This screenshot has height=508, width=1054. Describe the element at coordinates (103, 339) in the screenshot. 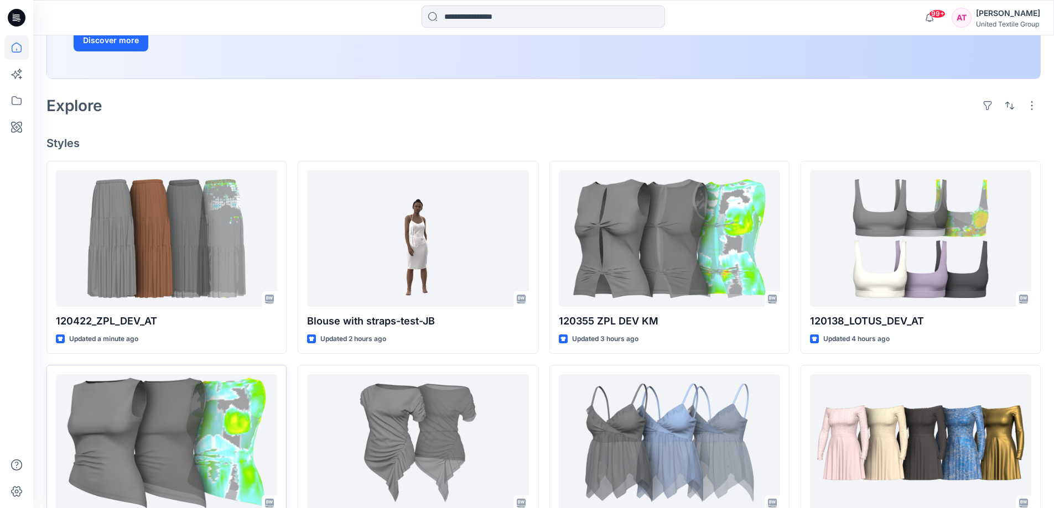

I see `p: Updated a minute ago` at that location.